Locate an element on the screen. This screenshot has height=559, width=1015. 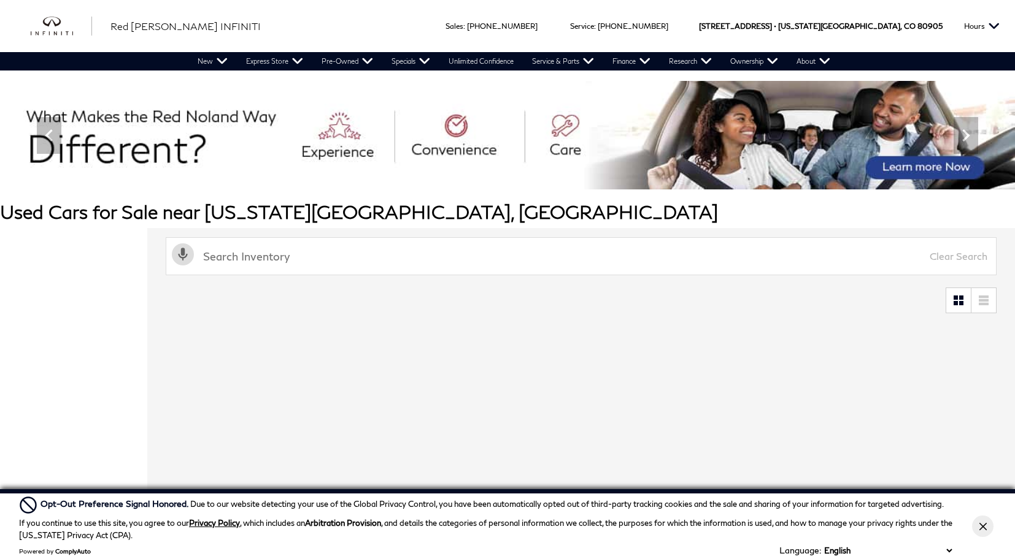
select: Language Select is located at coordinates (888, 551).